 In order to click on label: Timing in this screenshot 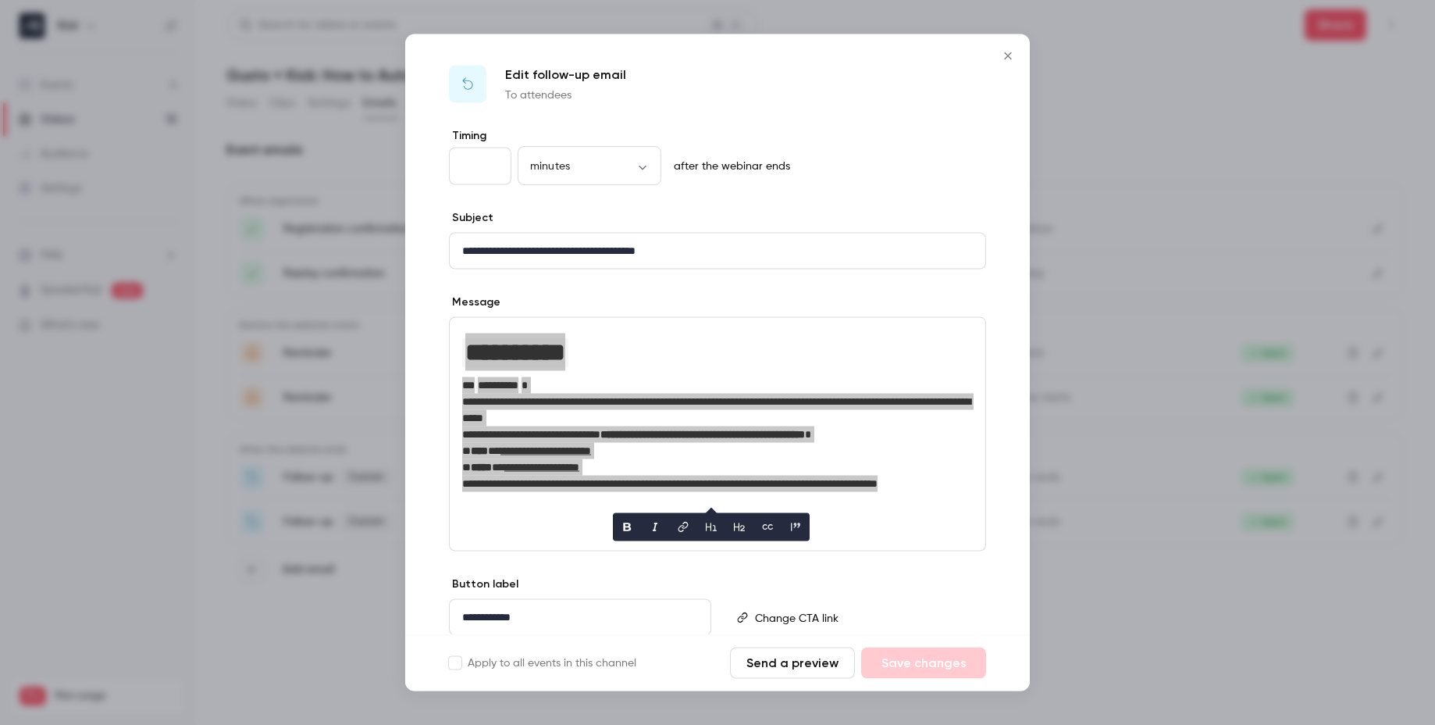, I will do `click(718, 136)`.